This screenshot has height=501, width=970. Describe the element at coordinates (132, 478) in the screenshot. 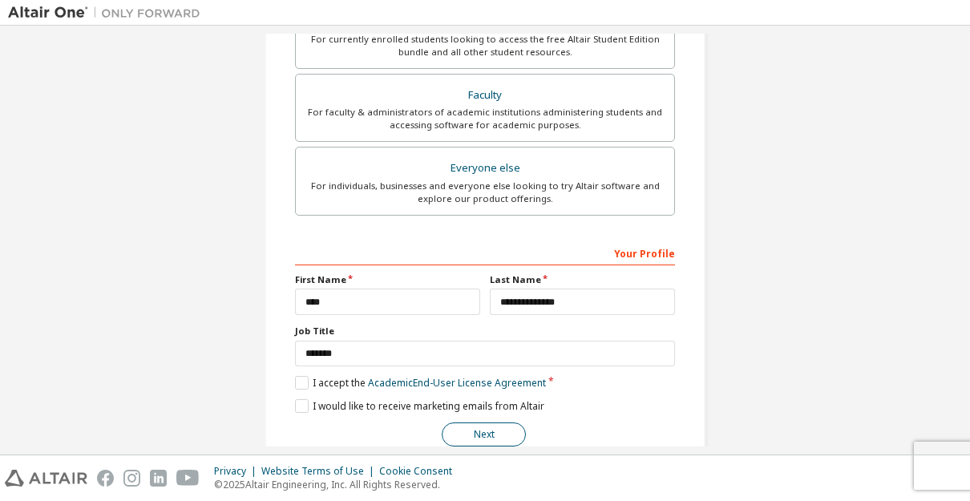

I see `img: instagram.svg` at that location.